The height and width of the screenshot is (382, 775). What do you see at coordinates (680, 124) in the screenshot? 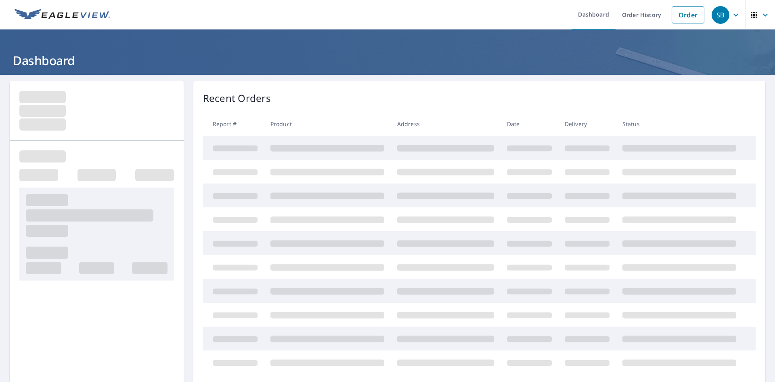
I see `th: Status` at bounding box center [680, 124].